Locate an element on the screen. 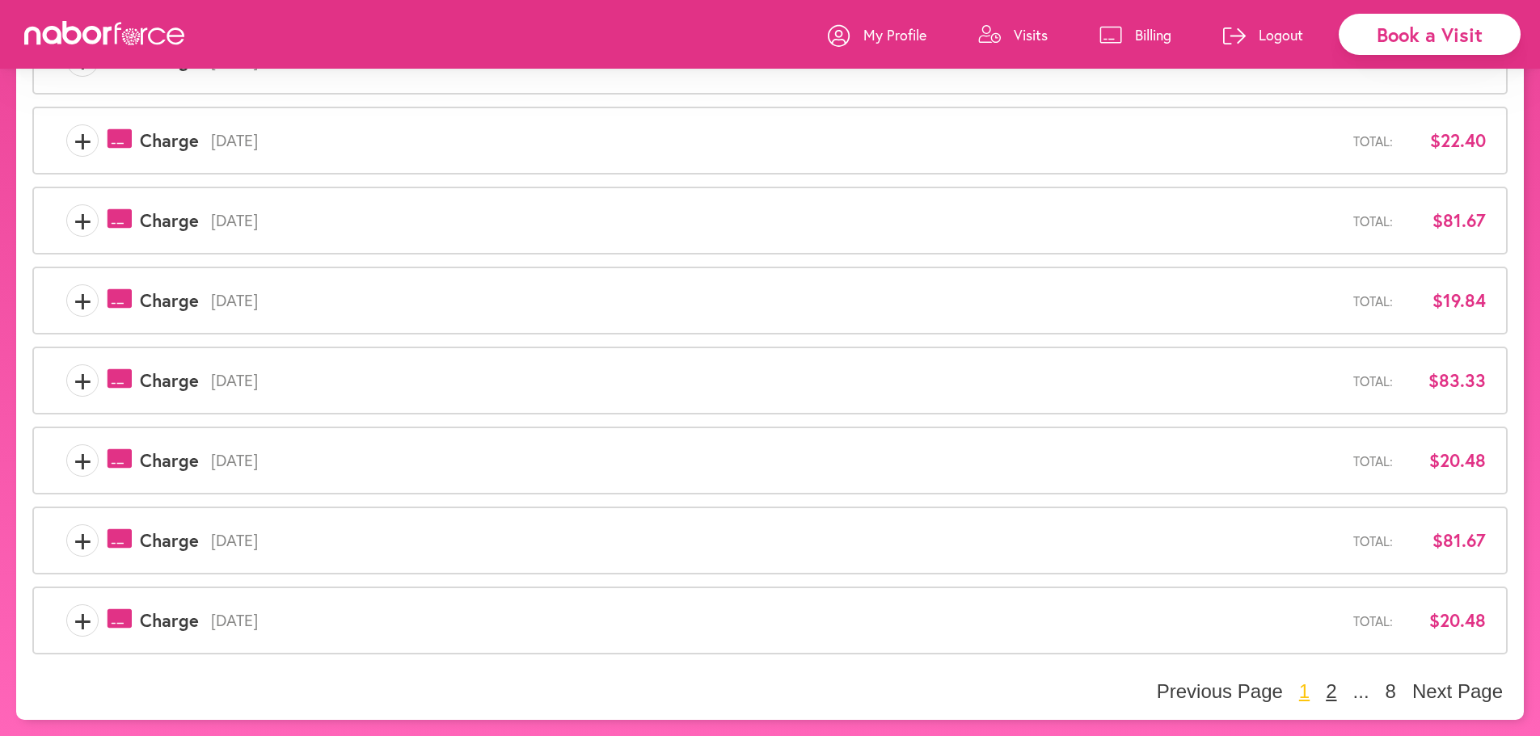 The image size is (1540, 736). p: Logout is located at coordinates (1280, 35).